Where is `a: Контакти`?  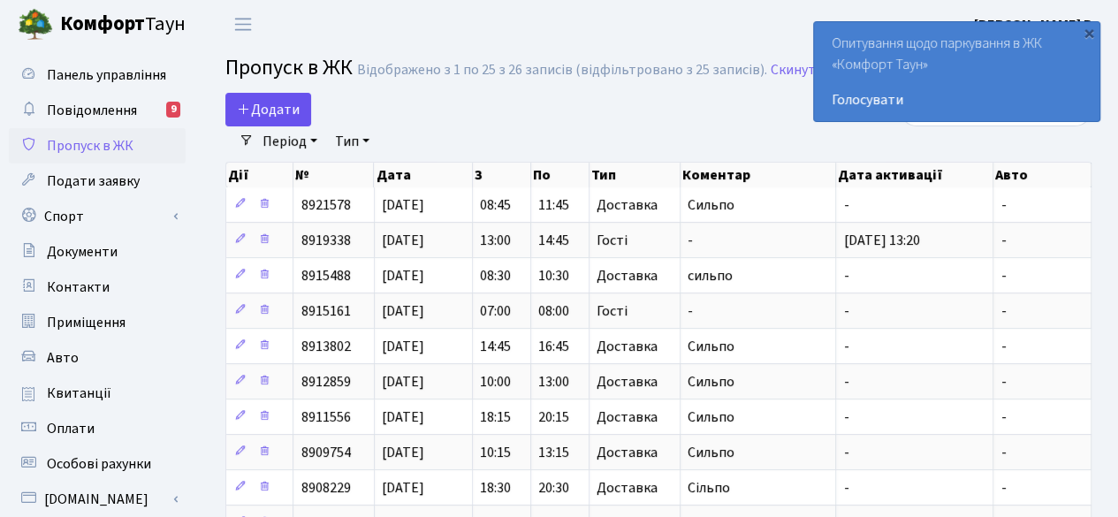
a: Контакти is located at coordinates (97, 287).